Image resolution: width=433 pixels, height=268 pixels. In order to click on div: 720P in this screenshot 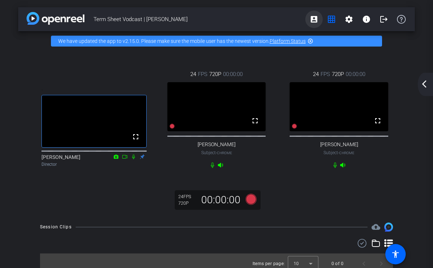, I will do `click(187, 203)`.